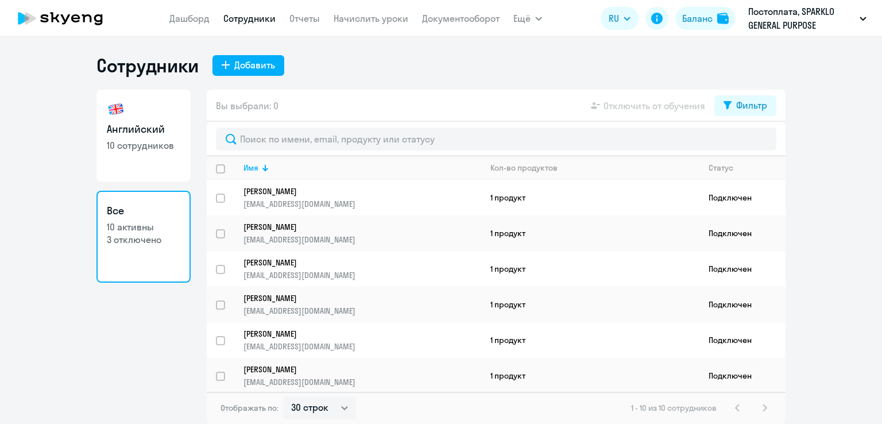 Image resolution: width=882 pixels, height=424 pixels. Describe the element at coordinates (247, 106) in the screenshot. I see `span: Вы выбрали: 0` at that location.